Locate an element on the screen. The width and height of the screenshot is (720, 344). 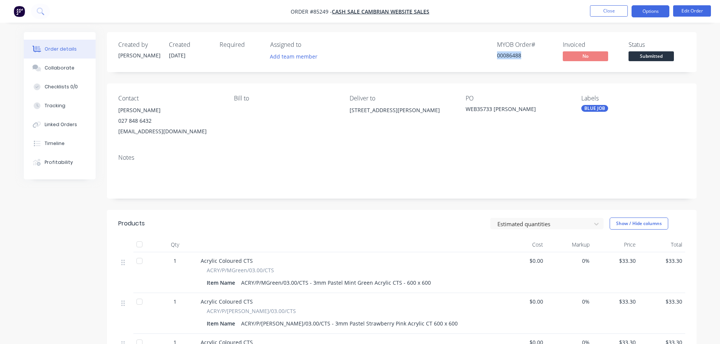
div: Profitability is located at coordinates (59, 163).